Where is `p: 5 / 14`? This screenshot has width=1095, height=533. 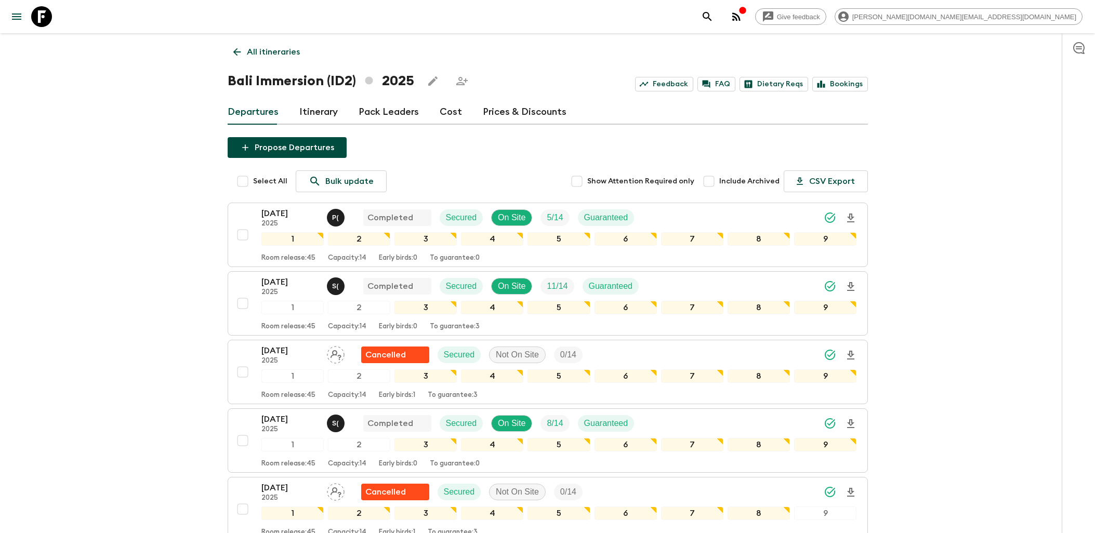
p: 5 / 14 is located at coordinates (555, 218).